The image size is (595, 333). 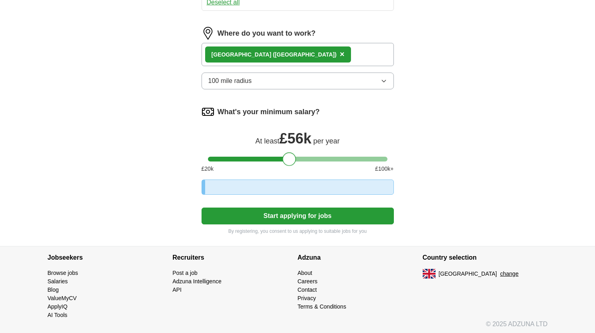 I want to click on a: API, so click(x=177, y=290).